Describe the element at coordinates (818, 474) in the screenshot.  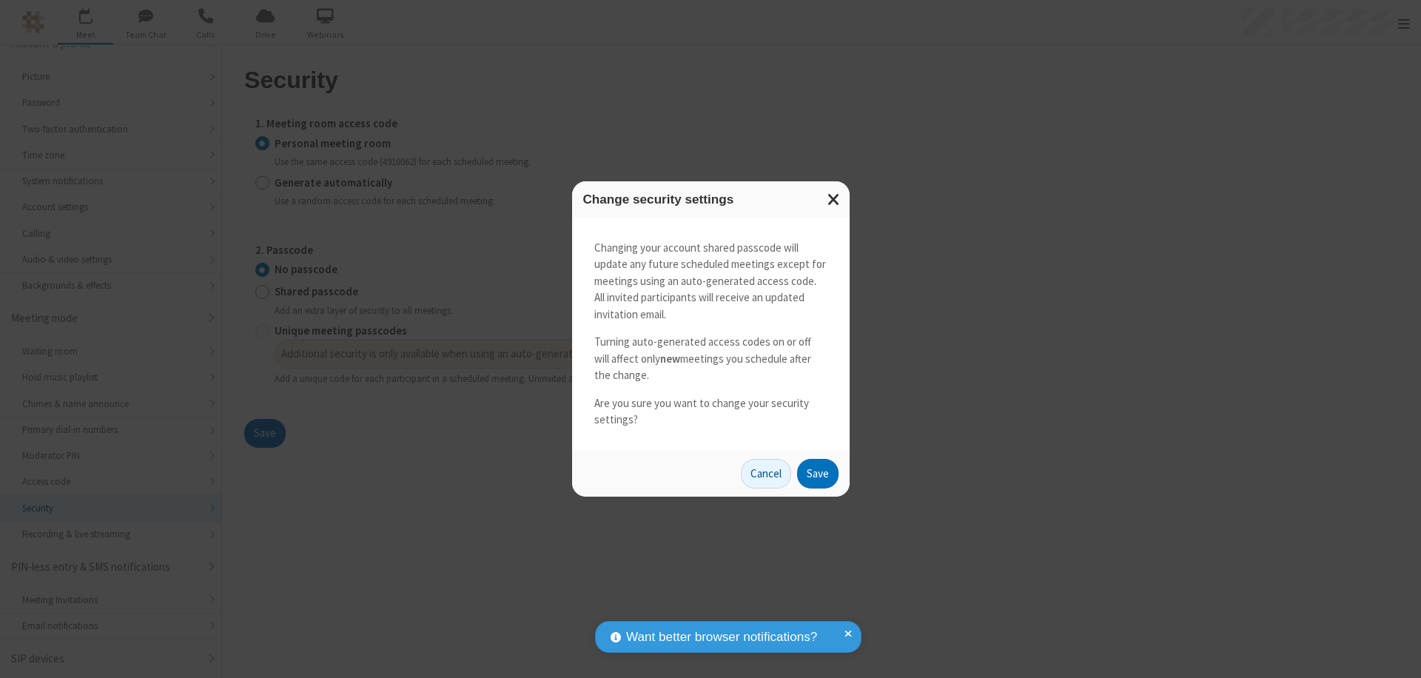
I see `button: Save` at that location.